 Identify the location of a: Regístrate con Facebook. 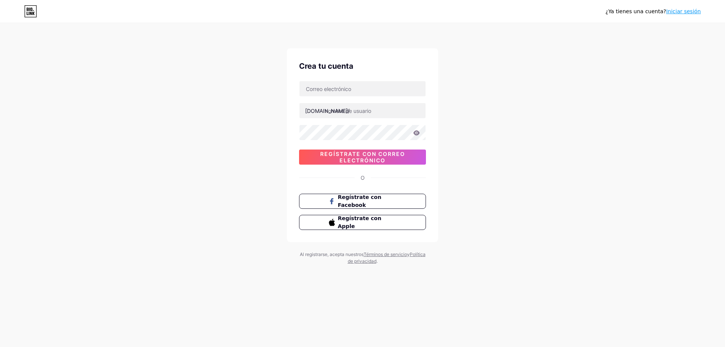
(362, 201).